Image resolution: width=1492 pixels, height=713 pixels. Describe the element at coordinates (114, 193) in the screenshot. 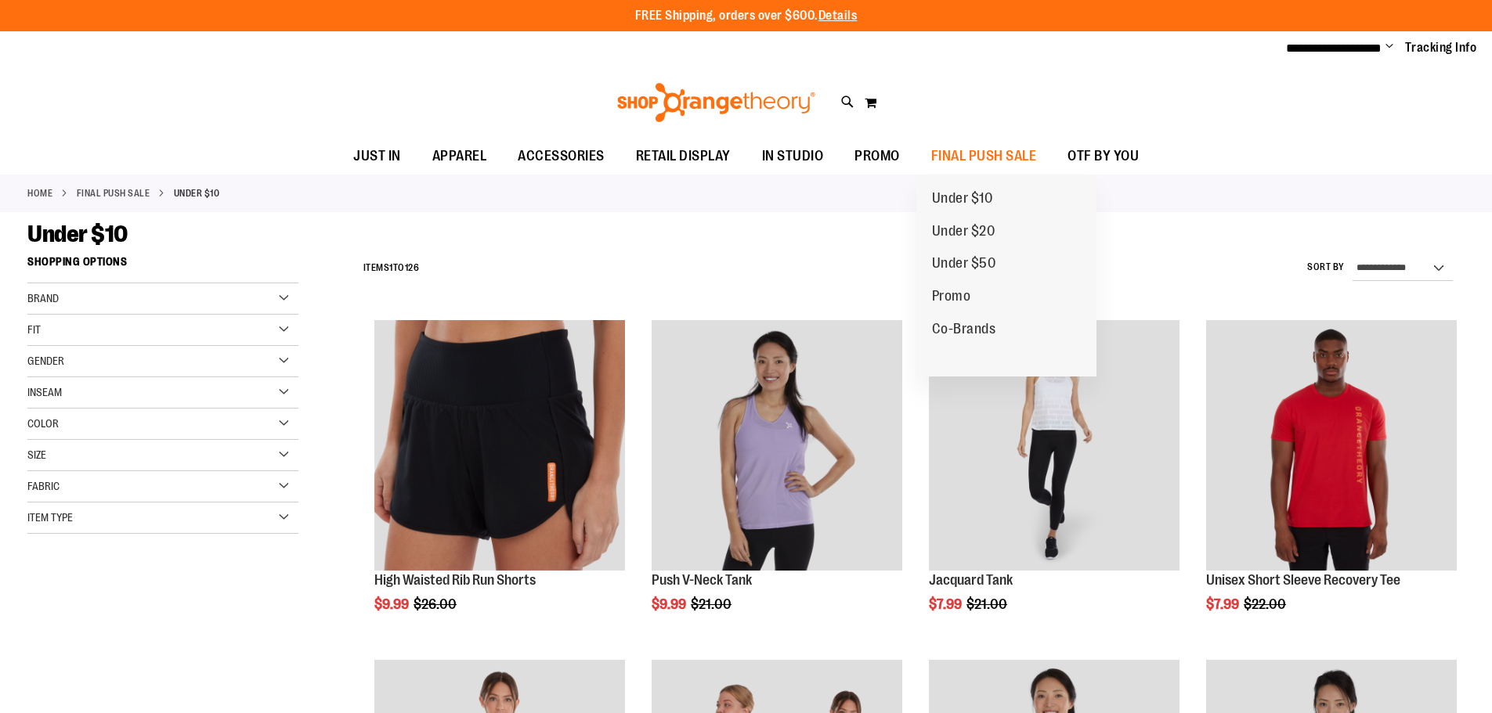

I see `a: FINAL PUSH SALE` at that location.